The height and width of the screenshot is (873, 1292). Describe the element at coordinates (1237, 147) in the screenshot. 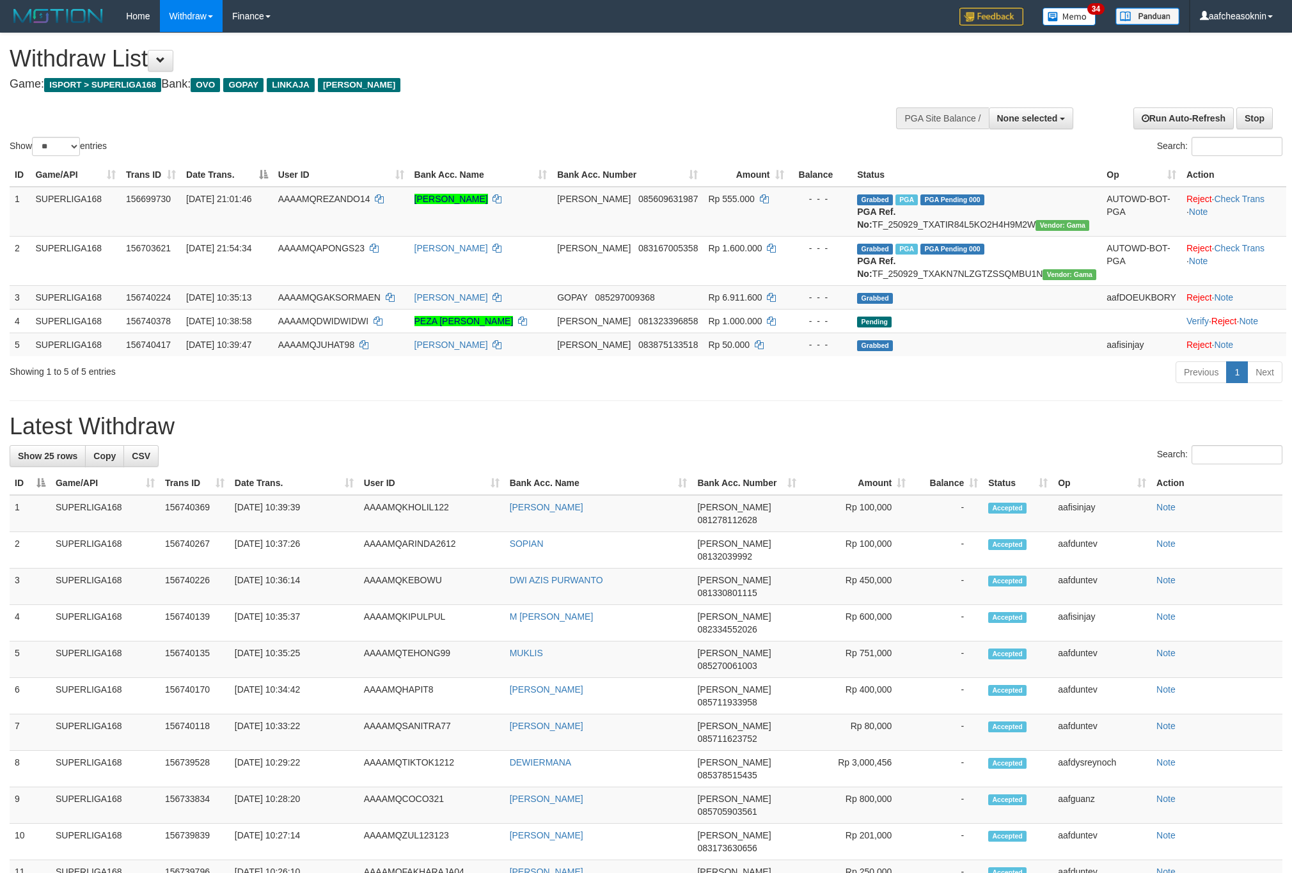

I see `input: Search:` at that location.